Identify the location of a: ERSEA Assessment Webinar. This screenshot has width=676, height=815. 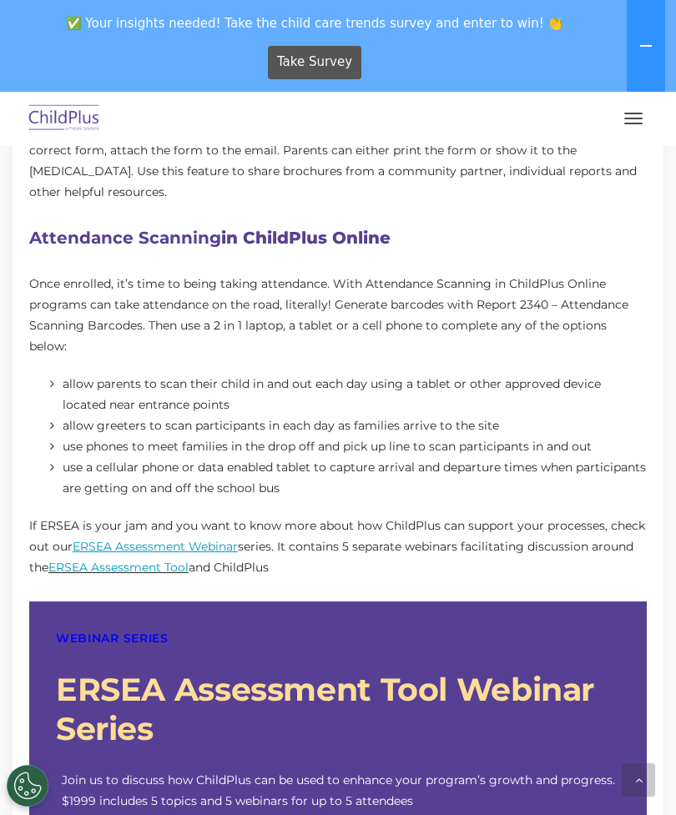
(155, 547).